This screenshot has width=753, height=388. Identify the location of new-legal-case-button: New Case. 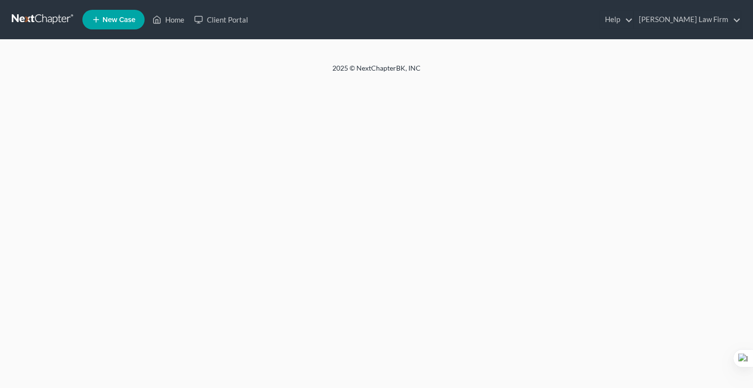
(113, 20).